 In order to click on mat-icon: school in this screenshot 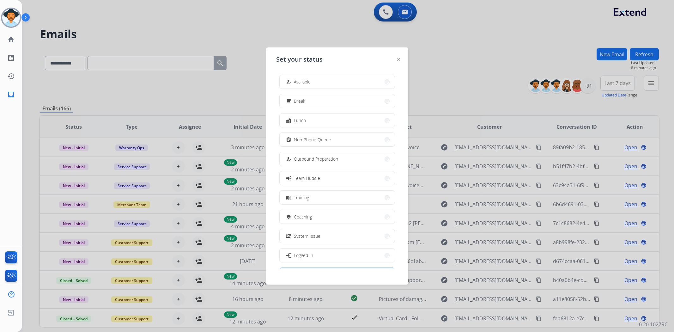, I will do `click(288, 216)`.